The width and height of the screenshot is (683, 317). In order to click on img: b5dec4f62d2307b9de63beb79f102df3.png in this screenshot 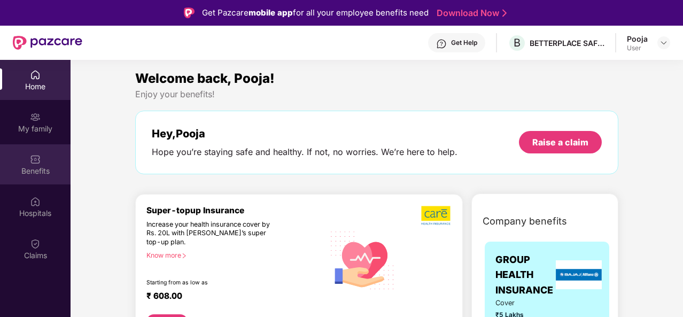, I will do `click(436, 215)`.